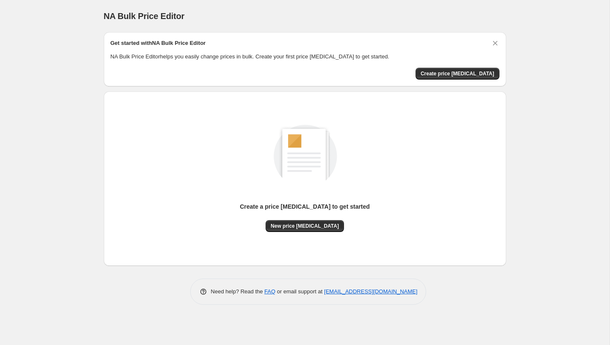 This screenshot has width=610, height=345. What do you see at coordinates (305, 57) in the screenshot?
I see `p: NA Bulk Price Editor helps you easily change prices in bulk. Create your first price [MEDICAL_DAT...` at bounding box center [305, 57].